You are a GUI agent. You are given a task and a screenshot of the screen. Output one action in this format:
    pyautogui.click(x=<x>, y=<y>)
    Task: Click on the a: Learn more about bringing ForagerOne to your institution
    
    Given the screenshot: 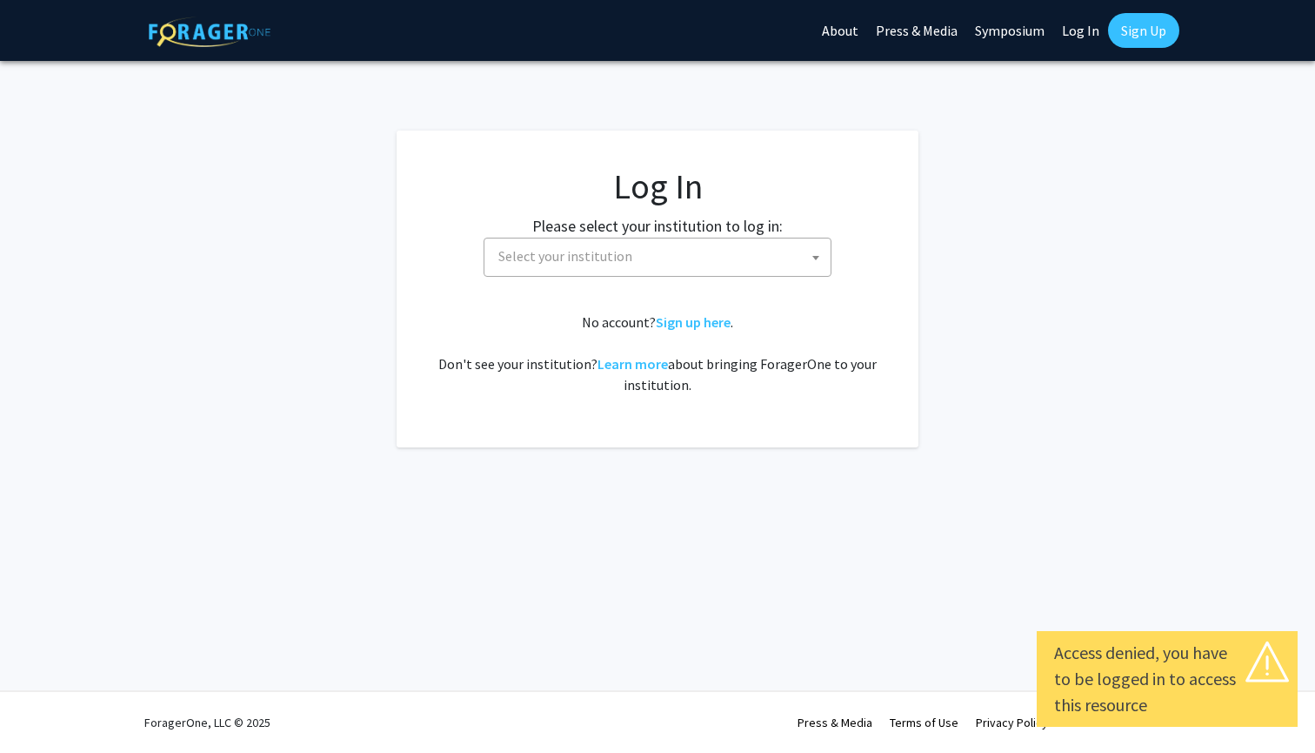 What is the action you would take?
    pyautogui.click(x=633, y=364)
    